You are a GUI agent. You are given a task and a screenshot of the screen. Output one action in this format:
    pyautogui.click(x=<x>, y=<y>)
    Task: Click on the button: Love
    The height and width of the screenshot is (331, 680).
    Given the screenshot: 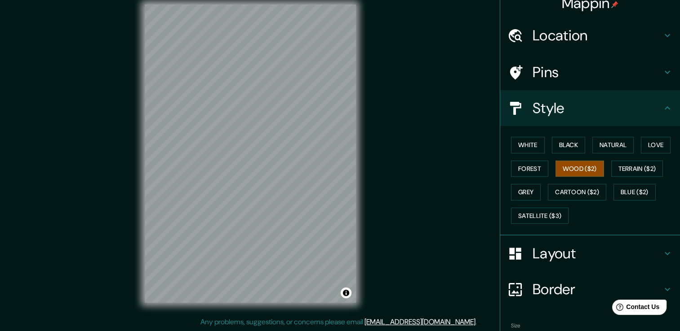 What is the action you would take?
    pyautogui.click(x=655, y=145)
    